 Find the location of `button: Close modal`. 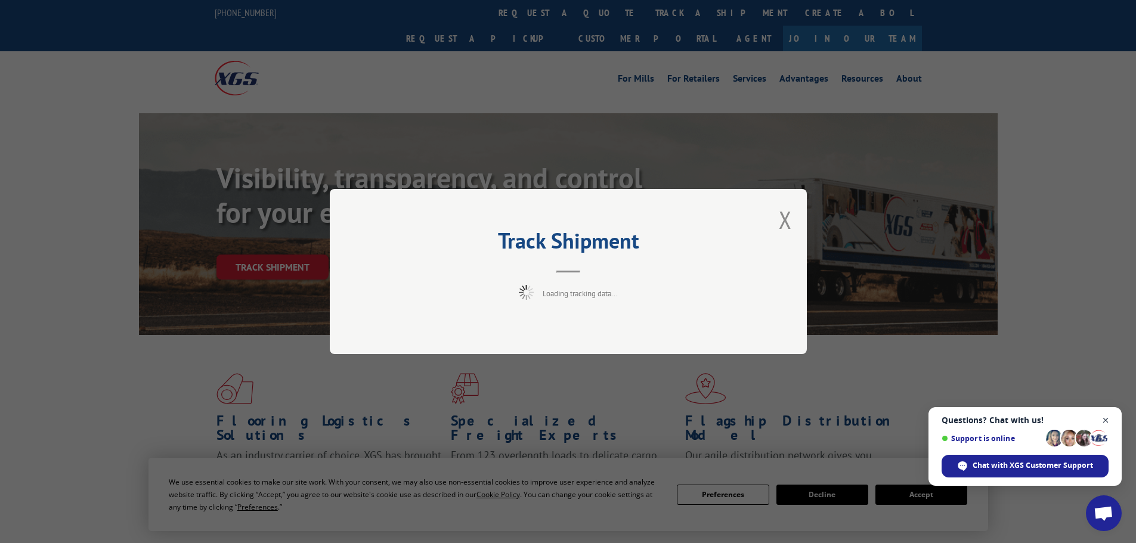

button: Close modal is located at coordinates (785, 219).